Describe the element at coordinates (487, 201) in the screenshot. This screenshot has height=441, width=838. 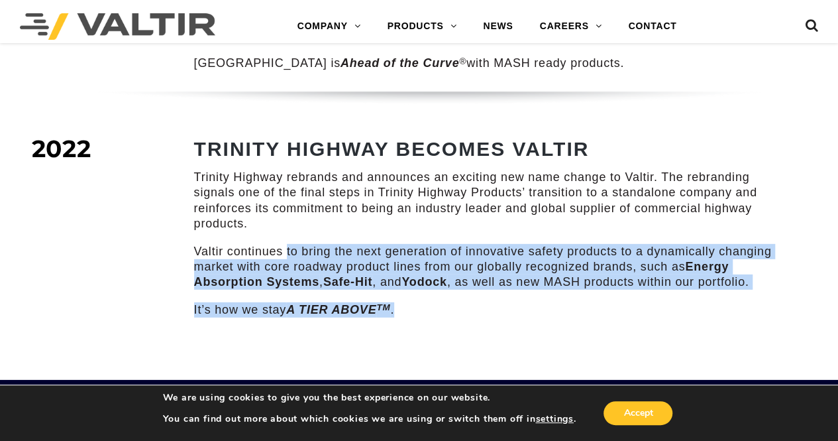
I see `p: Trinity Highway rebrands and announces an exciting new name change to Valtir. The rebranding sign...` at that location.